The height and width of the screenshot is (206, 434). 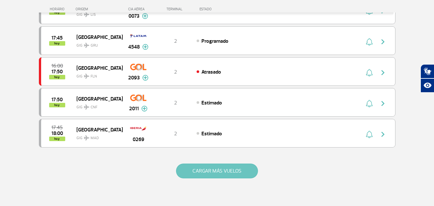 What do you see at coordinates (134, 16) in the screenshot?
I see `span: 0073` at bounding box center [134, 16].